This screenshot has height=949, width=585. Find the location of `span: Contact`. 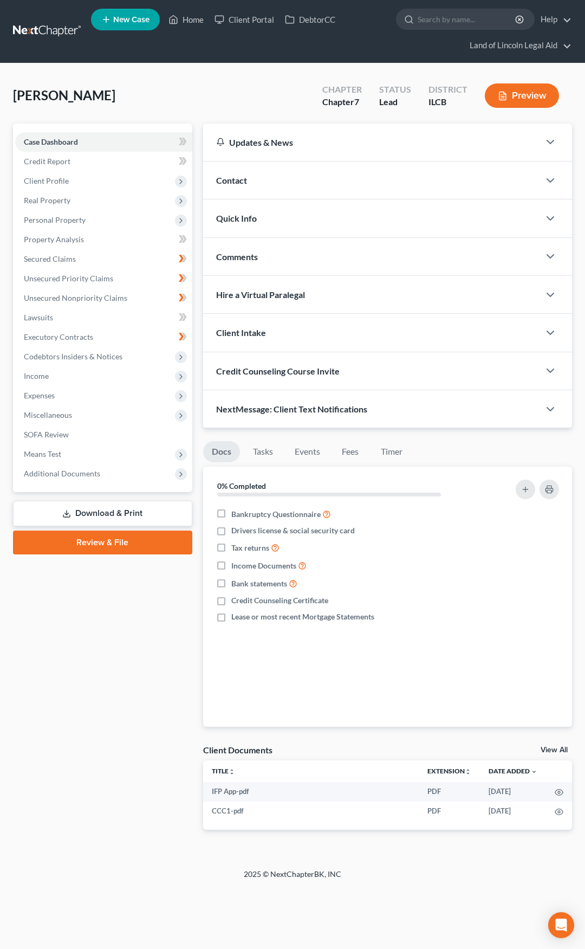

span: Contact is located at coordinates (231, 180).